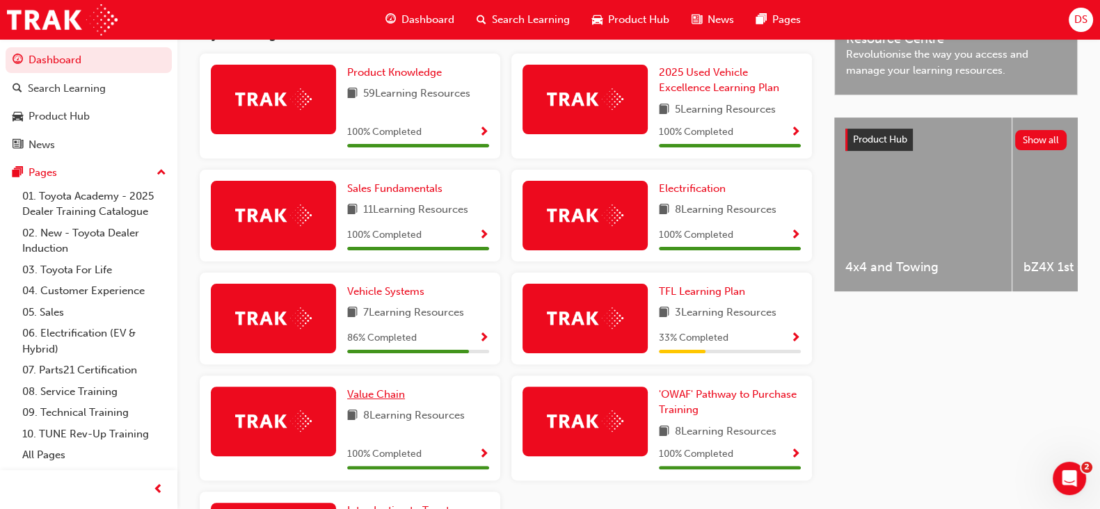 This screenshot has height=509, width=1100. Describe the element at coordinates (639, 19) in the screenshot. I see `span: Product Hub` at that location.